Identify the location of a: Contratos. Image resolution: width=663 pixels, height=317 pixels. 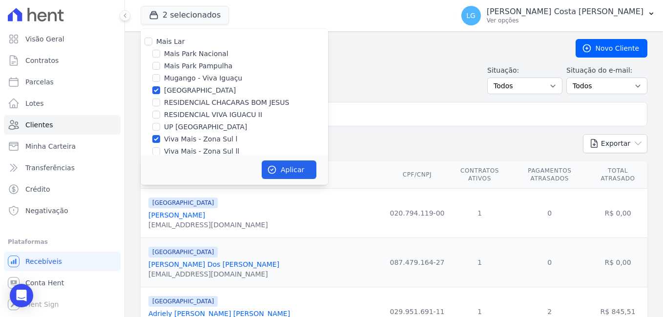
(62, 61).